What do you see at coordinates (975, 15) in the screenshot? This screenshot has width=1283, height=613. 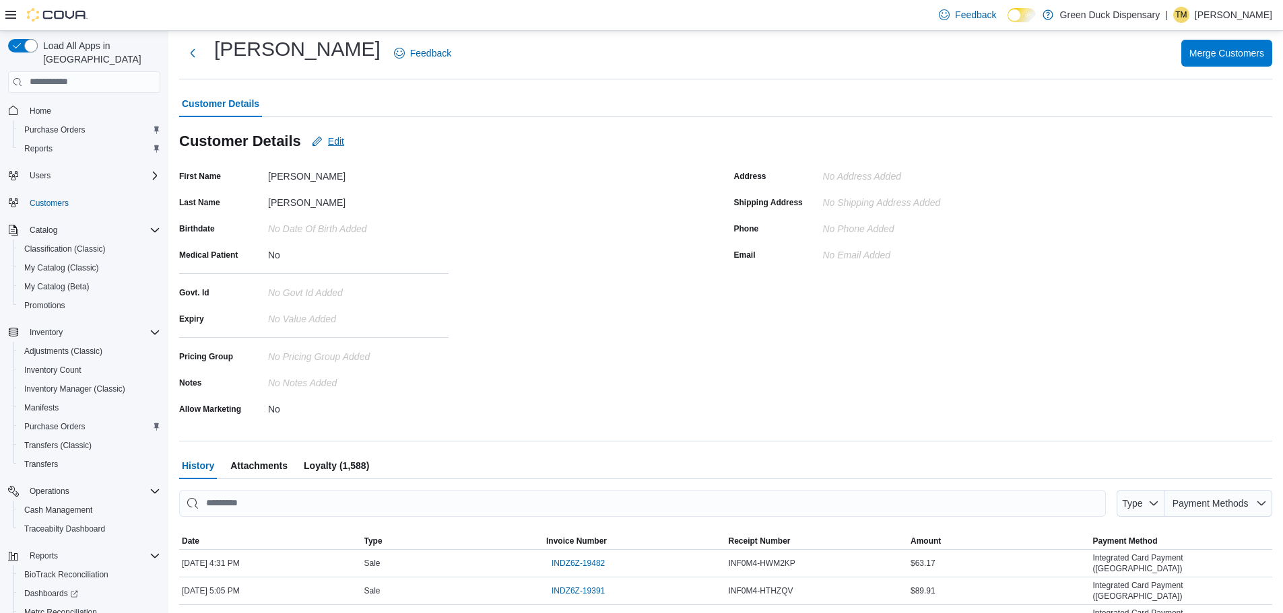 I see `span: Feedback` at bounding box center [975, 15].